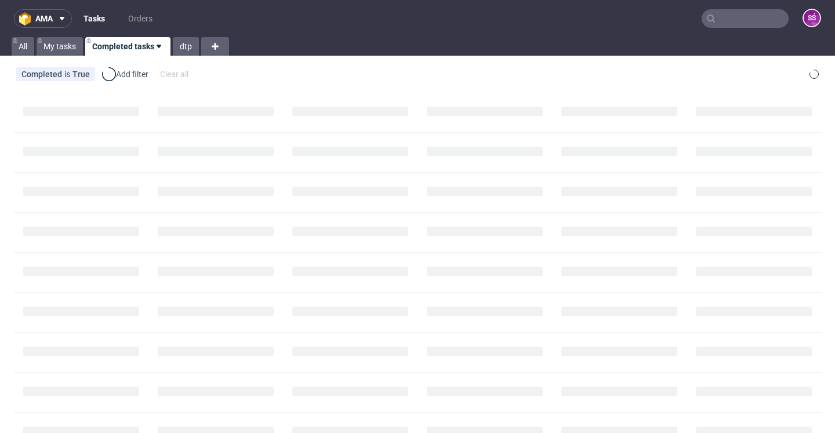 The height and width of the screenshot is (433, 835). What do you see at coordinates (60, 46) in the screenshot?
I see `a: My tasks` at bounding box center [60, 46].